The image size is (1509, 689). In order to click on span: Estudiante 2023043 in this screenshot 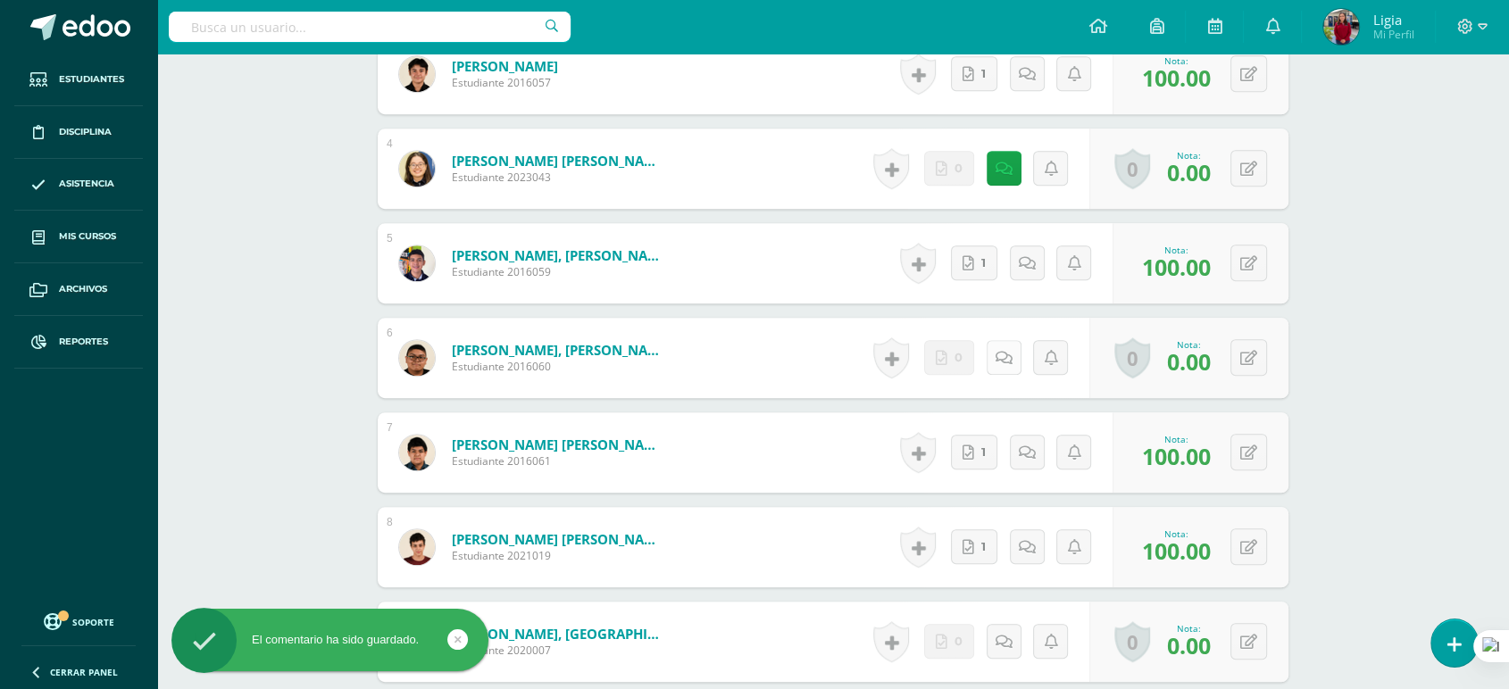, I will do `click(559, 177)`.